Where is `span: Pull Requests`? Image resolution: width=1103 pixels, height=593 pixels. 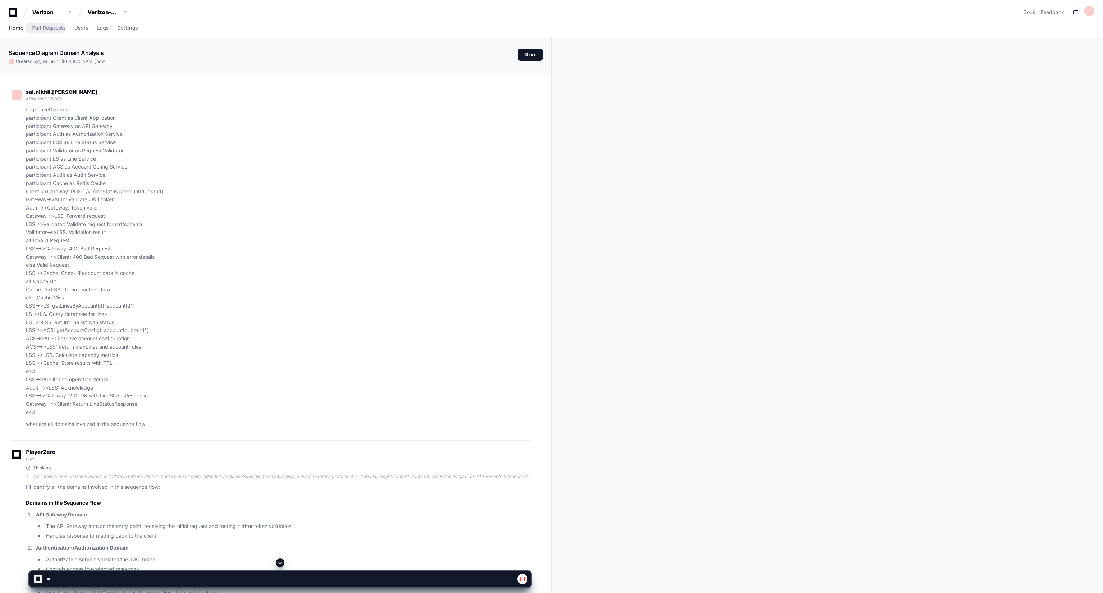 span: Pull Requests is located at coordinates (49, 28).